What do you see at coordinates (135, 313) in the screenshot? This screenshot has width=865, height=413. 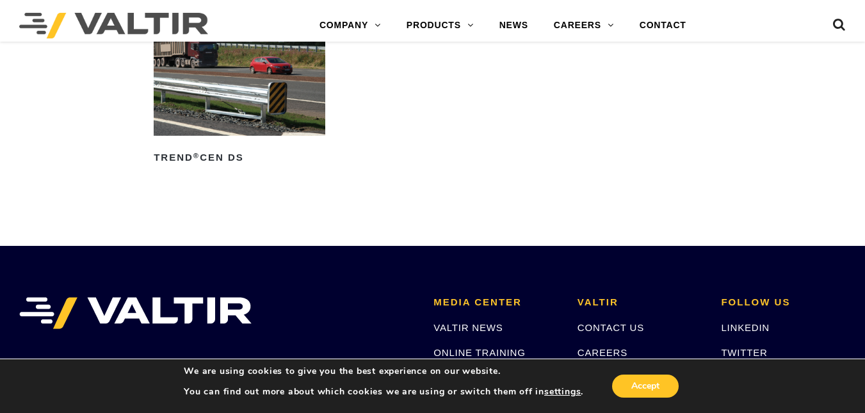 I see `img: VALTIR` at bounding box center [135, 313].